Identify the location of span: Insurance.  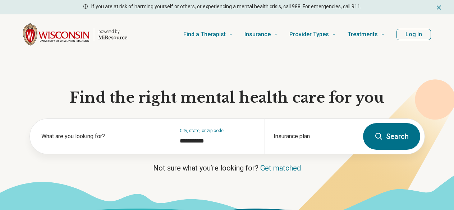
(257, 34).